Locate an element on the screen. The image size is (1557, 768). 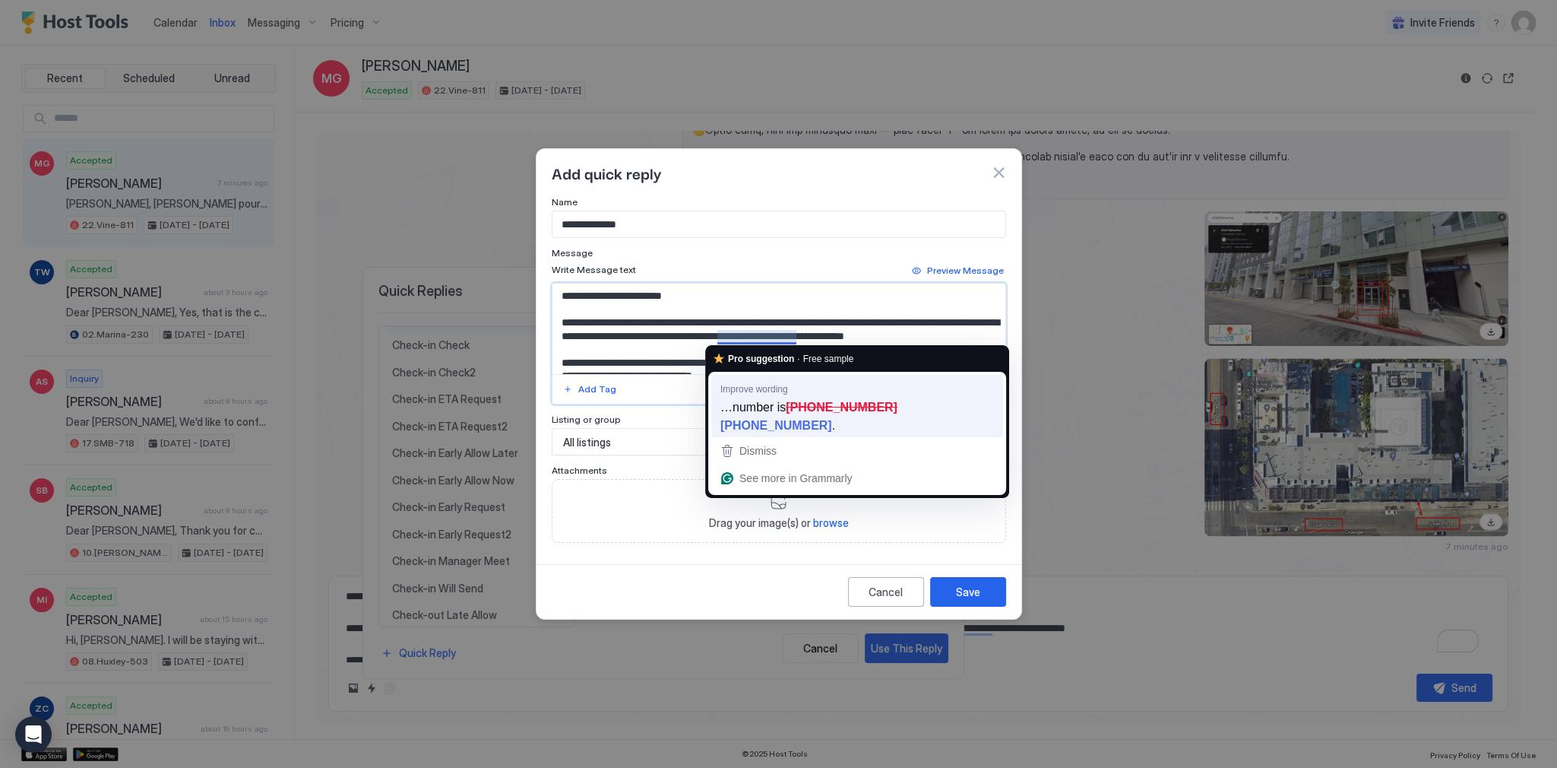
span: All listings is located at coordinates (587, 442).